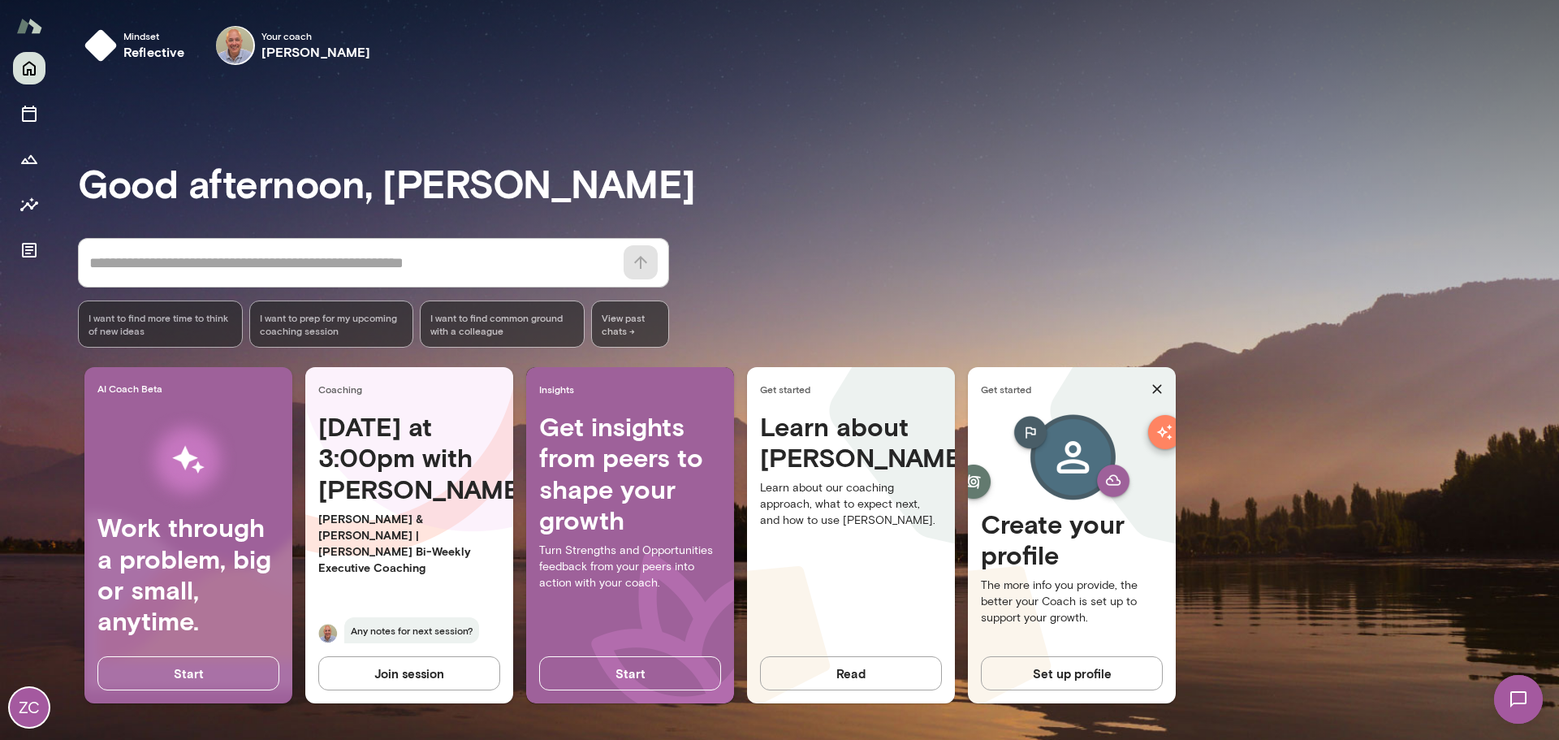  Describe the element at coordinates (29, 26) in the screenshot. I see `img: Mento` at that location.